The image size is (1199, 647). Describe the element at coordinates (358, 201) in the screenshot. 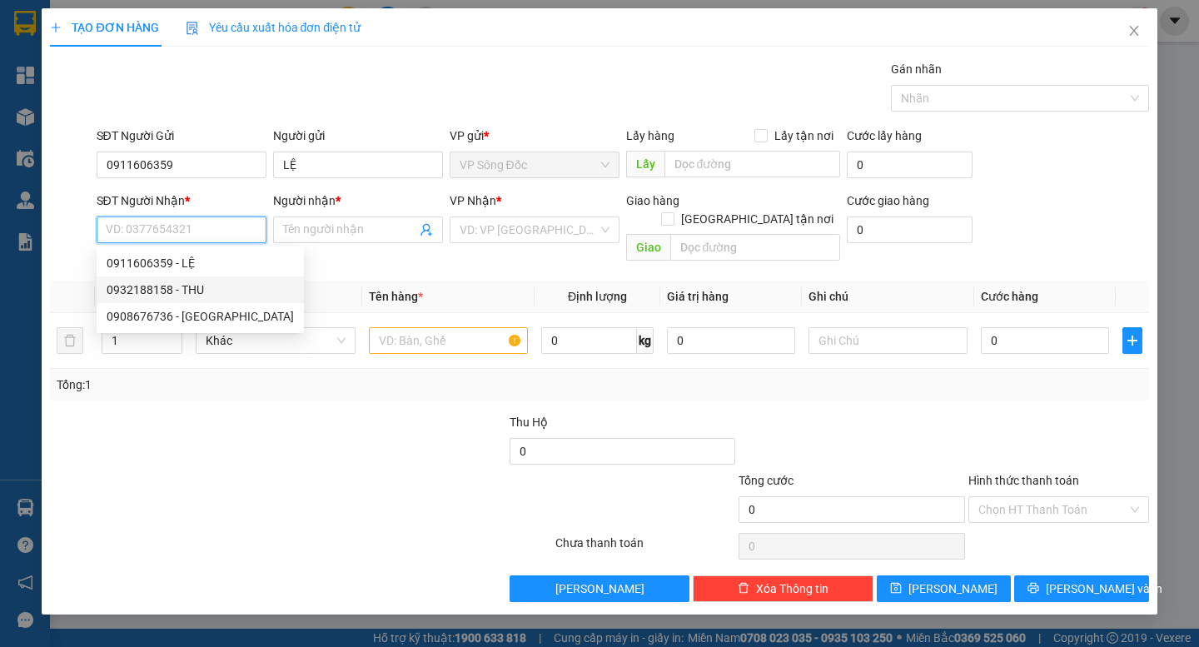

I see `div: Người nhận` at that location.